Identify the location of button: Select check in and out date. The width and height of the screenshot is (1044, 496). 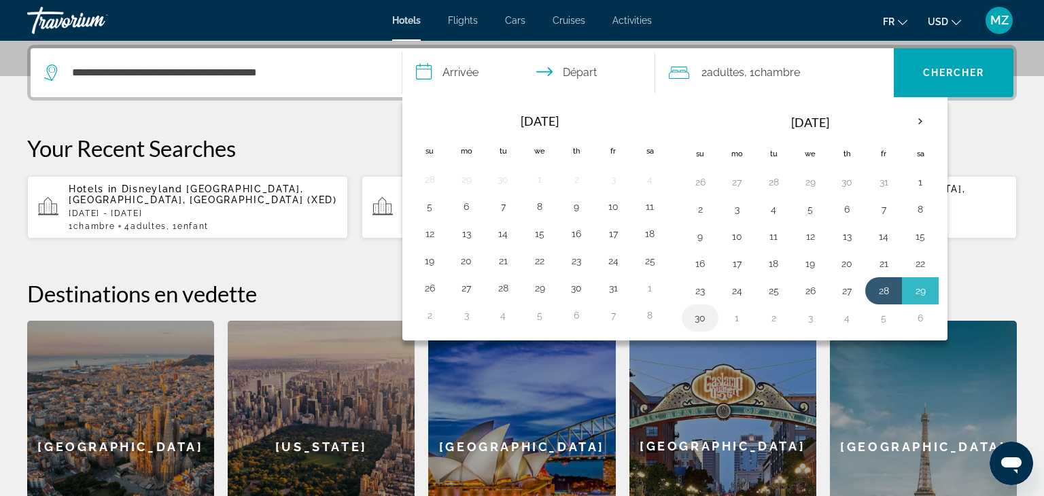
(529, 73).